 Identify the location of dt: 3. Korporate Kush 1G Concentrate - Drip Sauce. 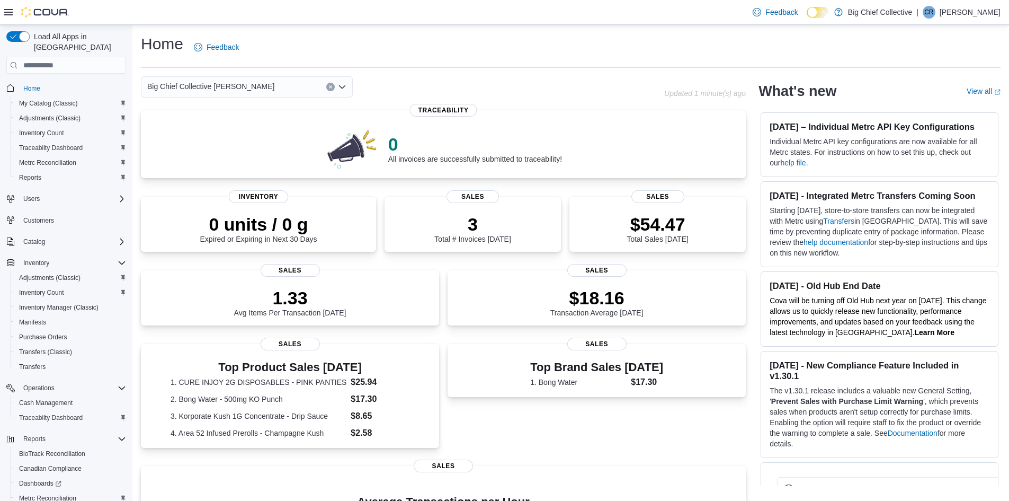
(259, 416).